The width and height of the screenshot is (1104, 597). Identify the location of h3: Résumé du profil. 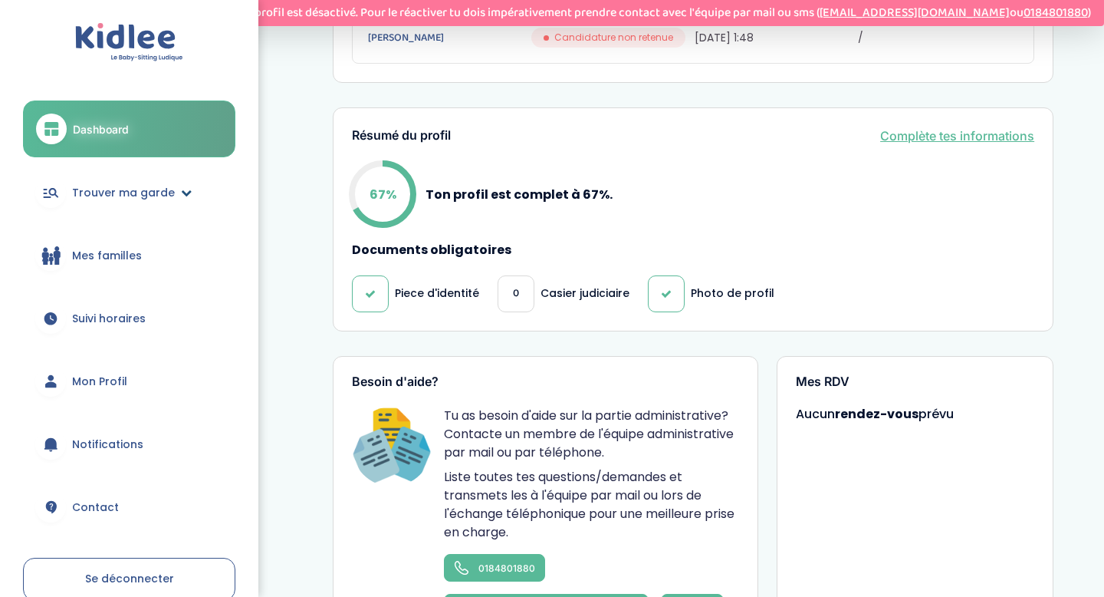
(401, 136).